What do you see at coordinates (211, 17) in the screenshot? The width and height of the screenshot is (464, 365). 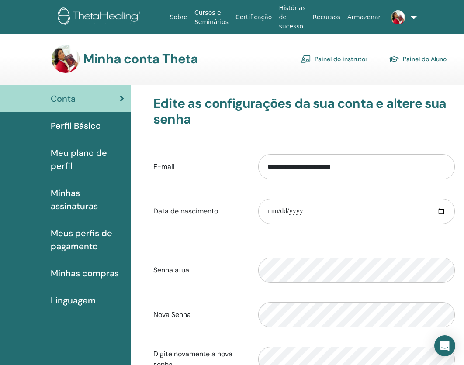 I see `a: Cursos e Seminários` at bounding box center [211, 17].